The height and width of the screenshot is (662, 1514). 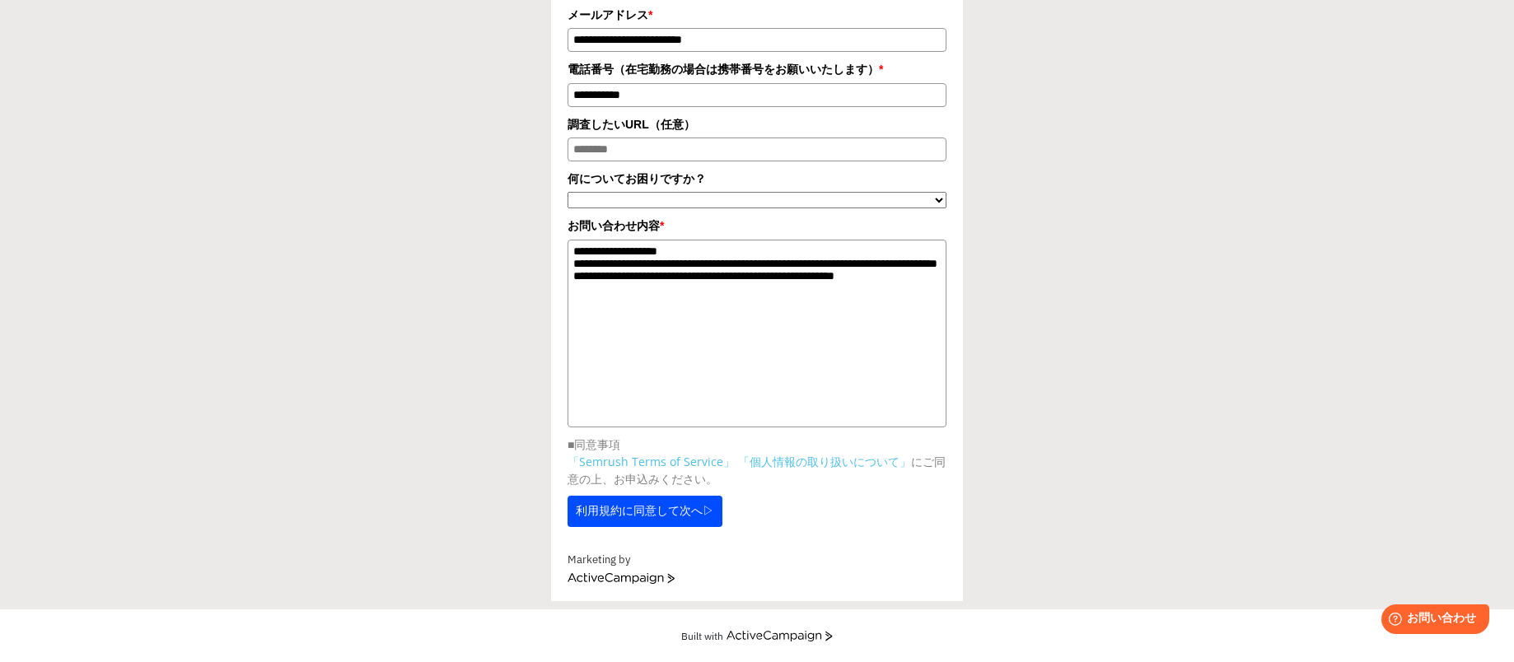 What do you see at coordinates (757, 444) in the screenshot?
I see `p: ■同意事項` at bounding box center [757, 444].